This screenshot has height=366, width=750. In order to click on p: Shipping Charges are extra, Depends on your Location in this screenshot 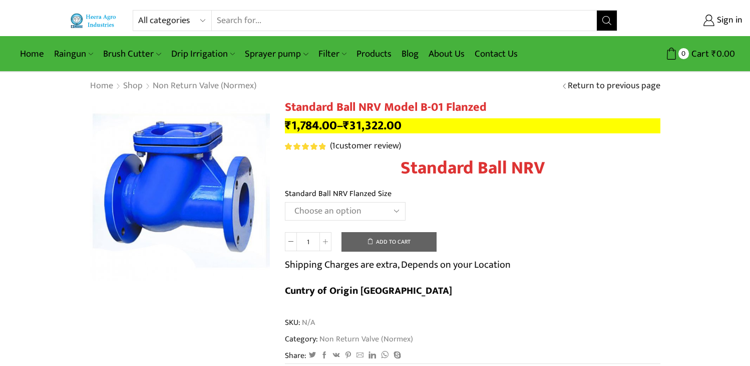, I will do `click(398, 265)`.